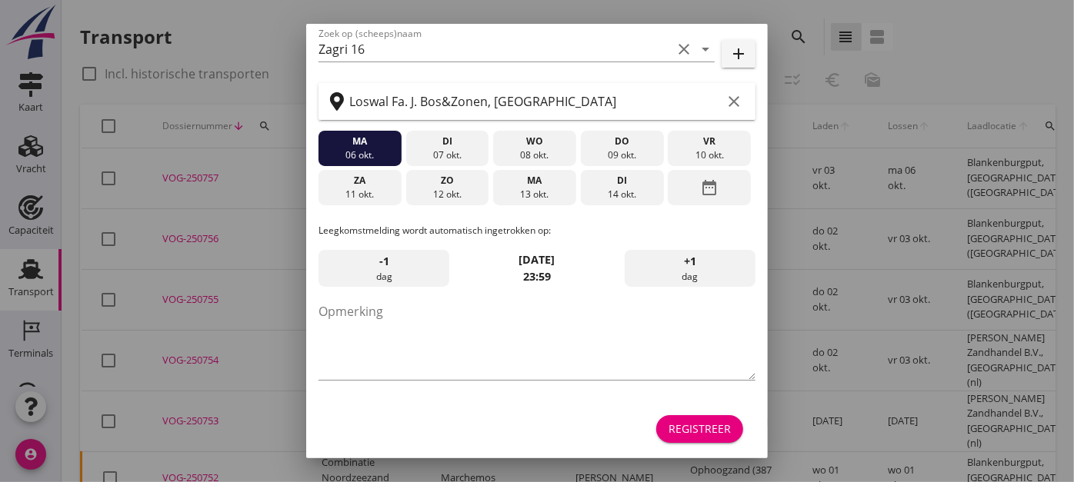 The width and height of the screenshot is (1074, 482). Describe the element at coordinates (537, 276) in the screenshot. I see `strong: 23:59` at that location.